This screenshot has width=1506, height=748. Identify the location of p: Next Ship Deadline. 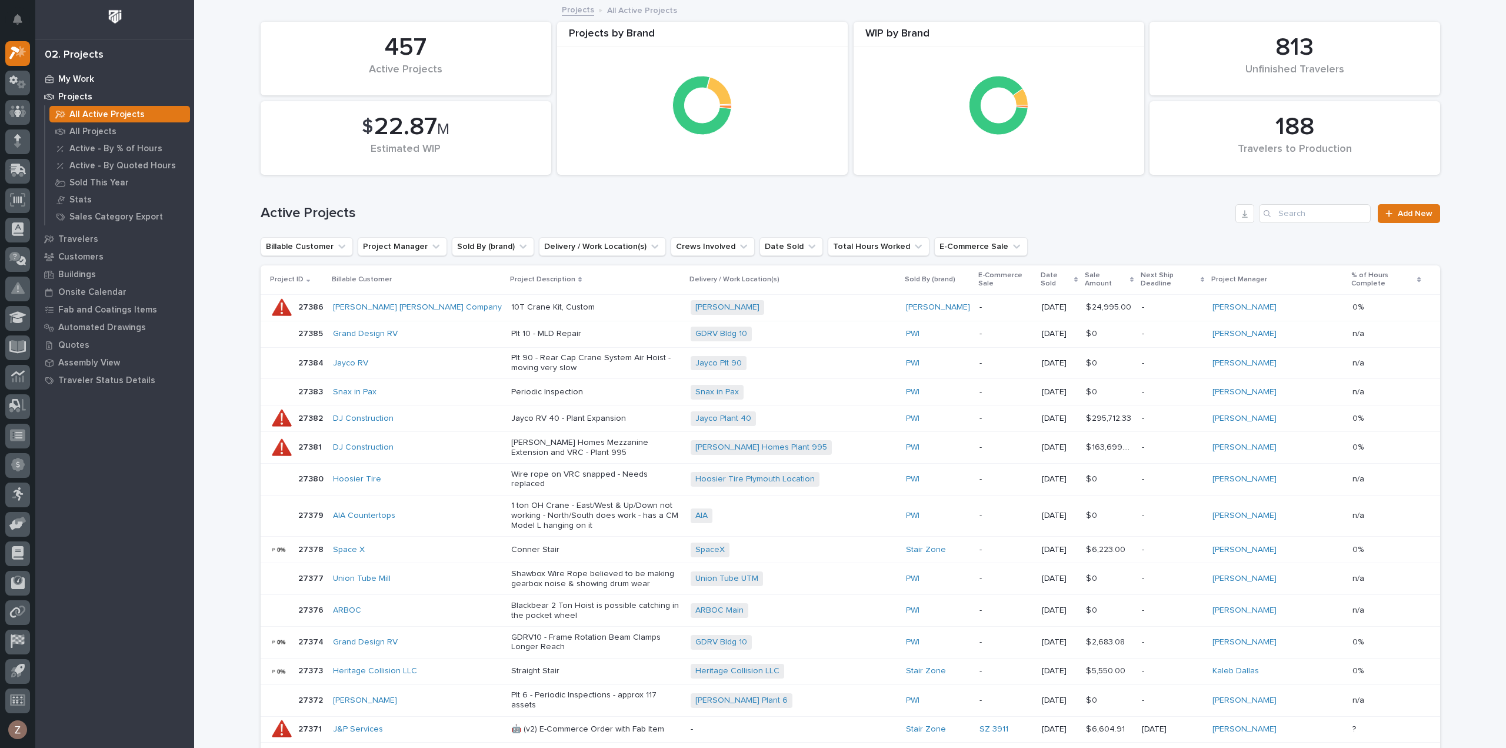
(1169, 279).